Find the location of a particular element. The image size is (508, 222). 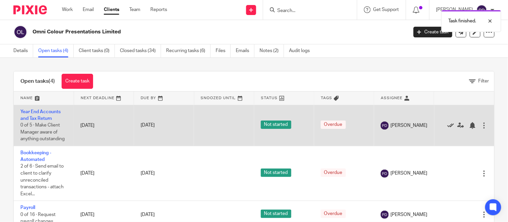

img: Pixie is located at coordinates (30, 10).